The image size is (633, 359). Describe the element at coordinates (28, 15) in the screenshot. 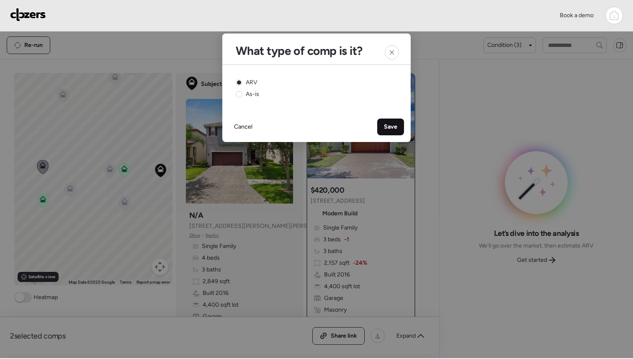

I see `img: Logo` at that location.